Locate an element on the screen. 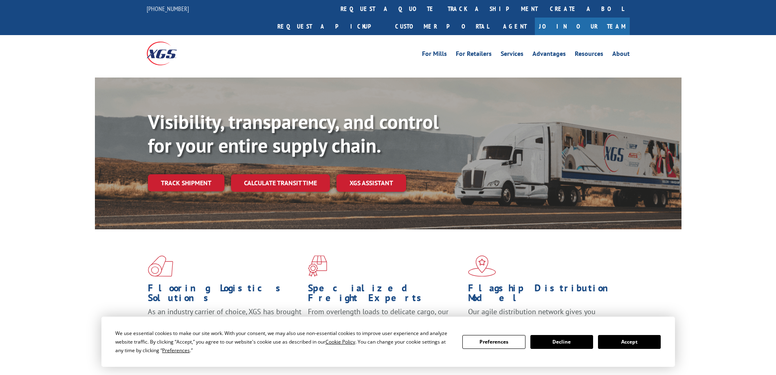  a: Agent is located at coordinates (515, 26).